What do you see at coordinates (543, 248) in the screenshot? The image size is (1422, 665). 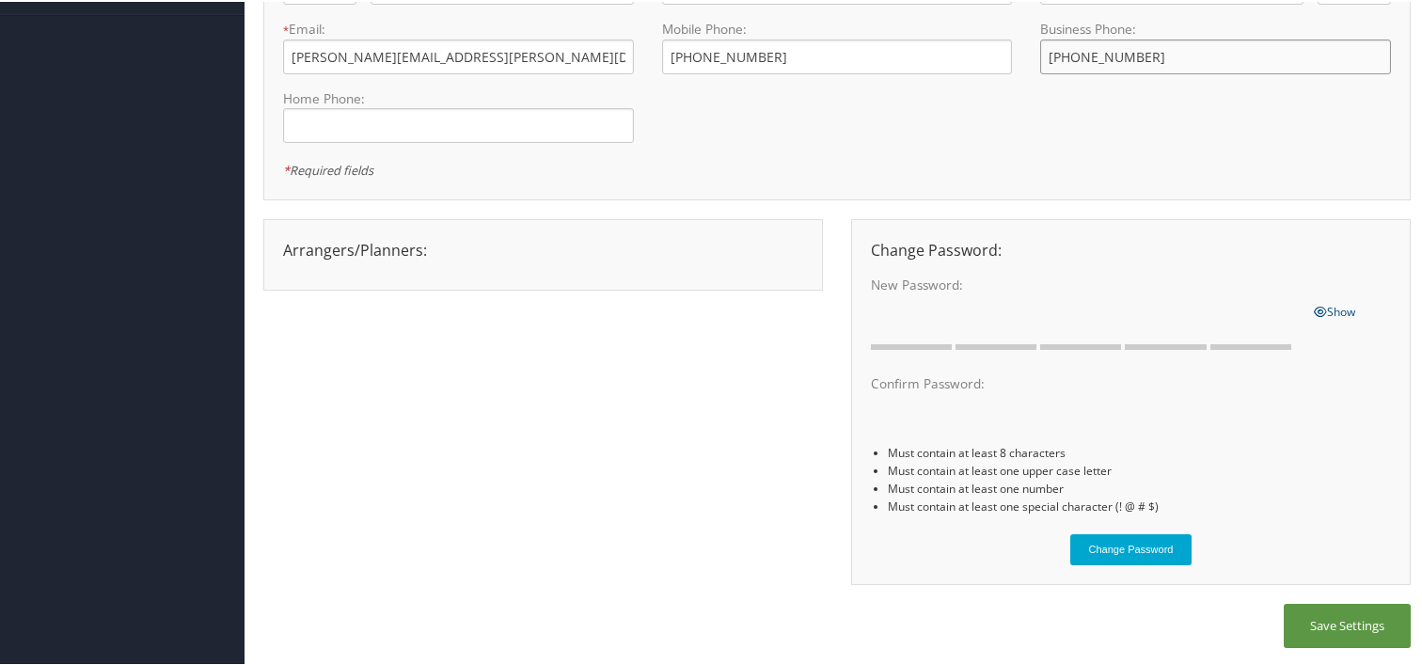 I see `div: Arrangers/Planners:` at bounding box center [543, 248].